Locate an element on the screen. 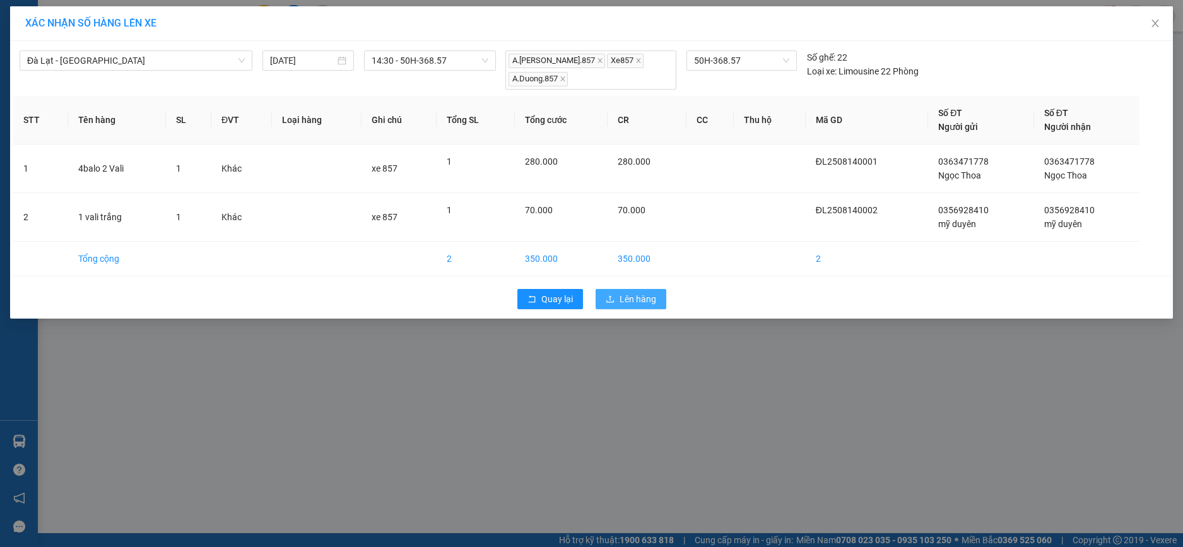  span: XÁC NHẬN SỐ HÀNG LÊN XE is located at coordinates (91, 23).